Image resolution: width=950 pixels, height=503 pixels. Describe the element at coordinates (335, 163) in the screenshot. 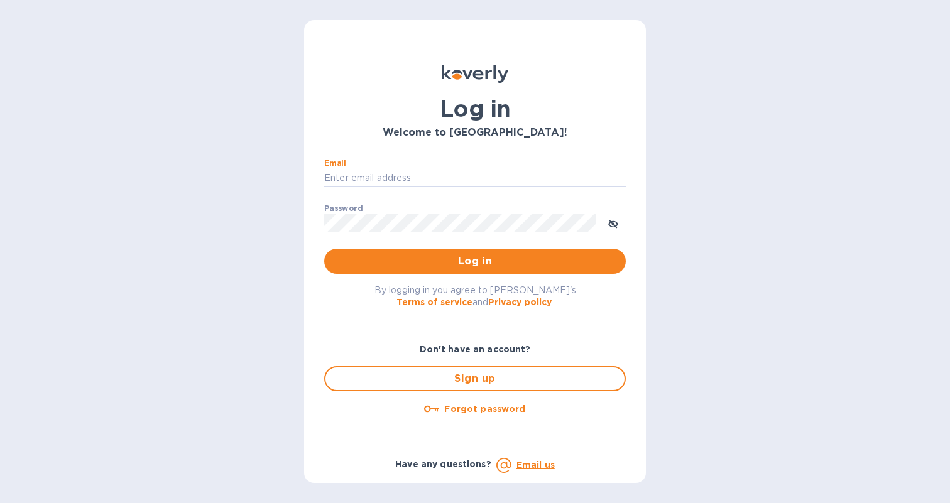

I see `label: Email` at that location.